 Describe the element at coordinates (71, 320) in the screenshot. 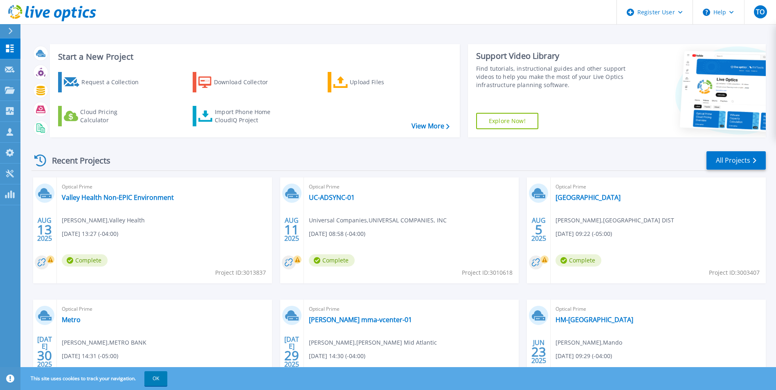

I see `a: Metro` at that location.